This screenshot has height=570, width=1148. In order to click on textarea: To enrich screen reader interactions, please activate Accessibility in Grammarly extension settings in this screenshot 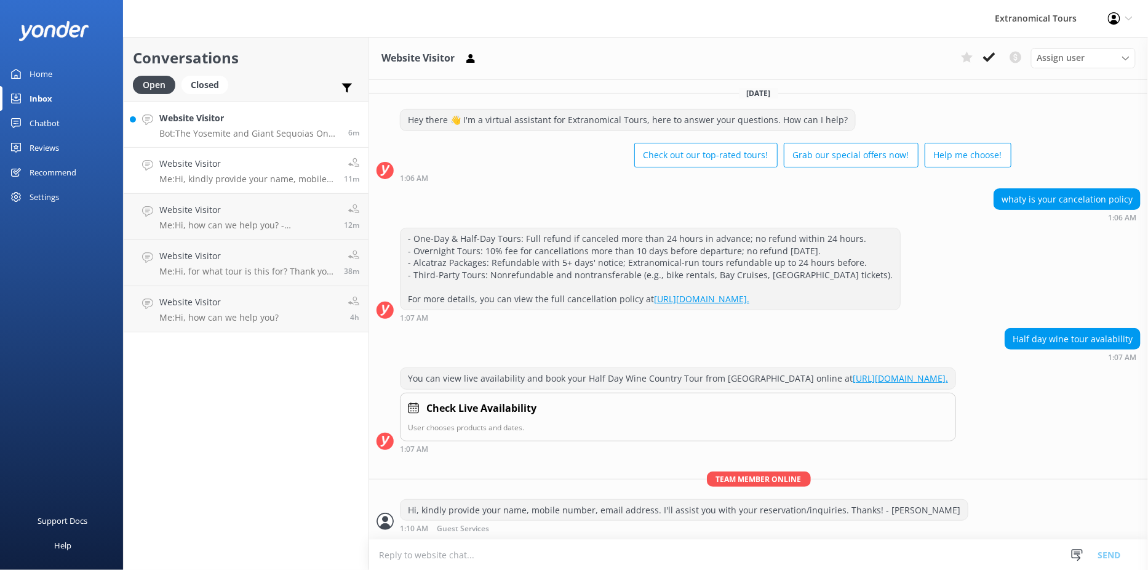, I will do `click(758, 554)`.